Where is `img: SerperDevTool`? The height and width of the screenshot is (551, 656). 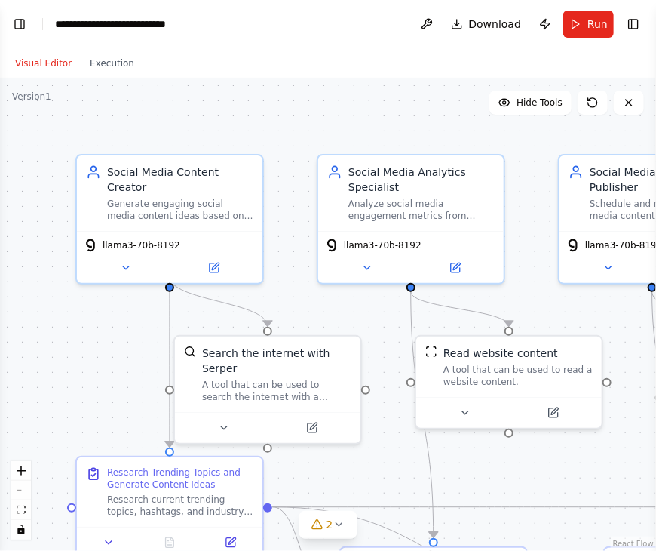 img: SerperDevTool is located at coordinates (190, 352).